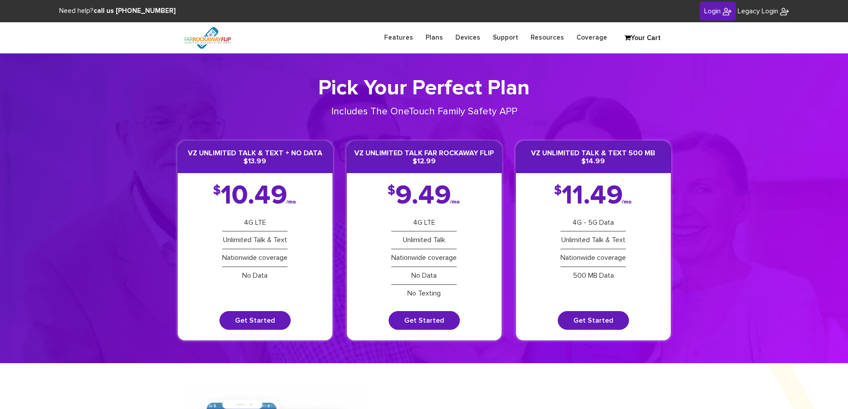 The image size is (848, 409). I want to click on a: Features, so click(398, 37).